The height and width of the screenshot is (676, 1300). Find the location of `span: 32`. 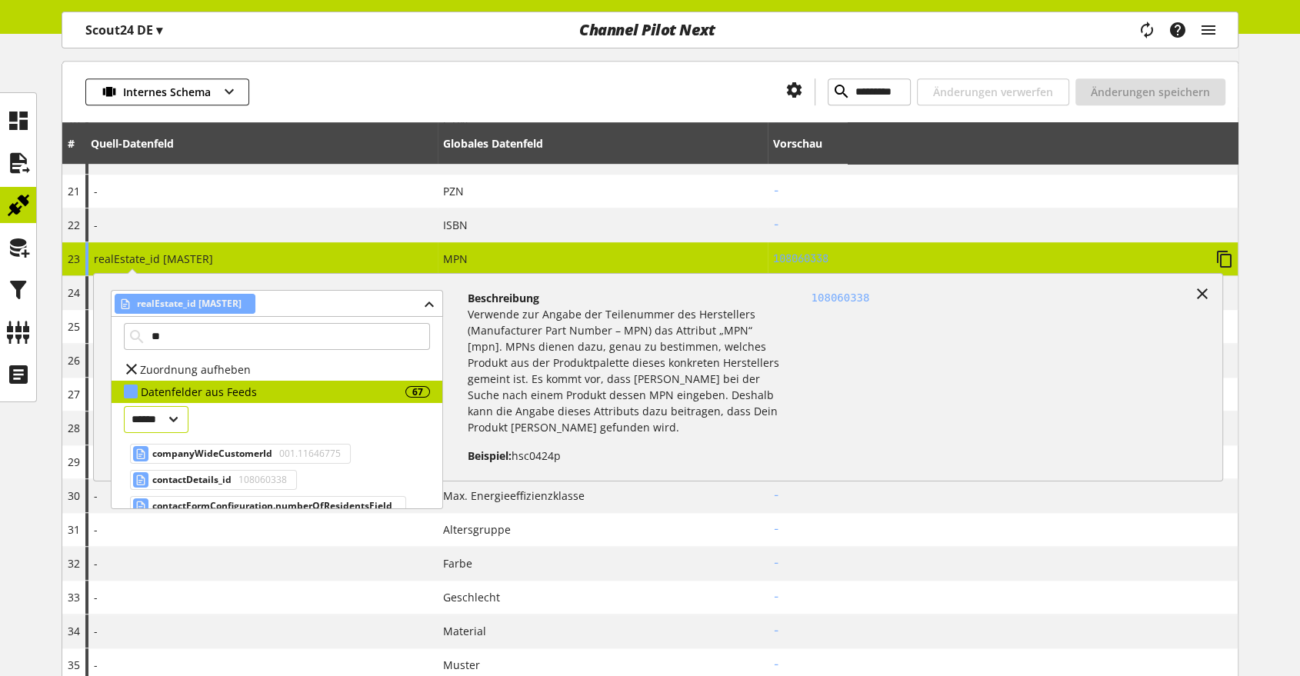

span: 32 is located at coordinates (74, 563).